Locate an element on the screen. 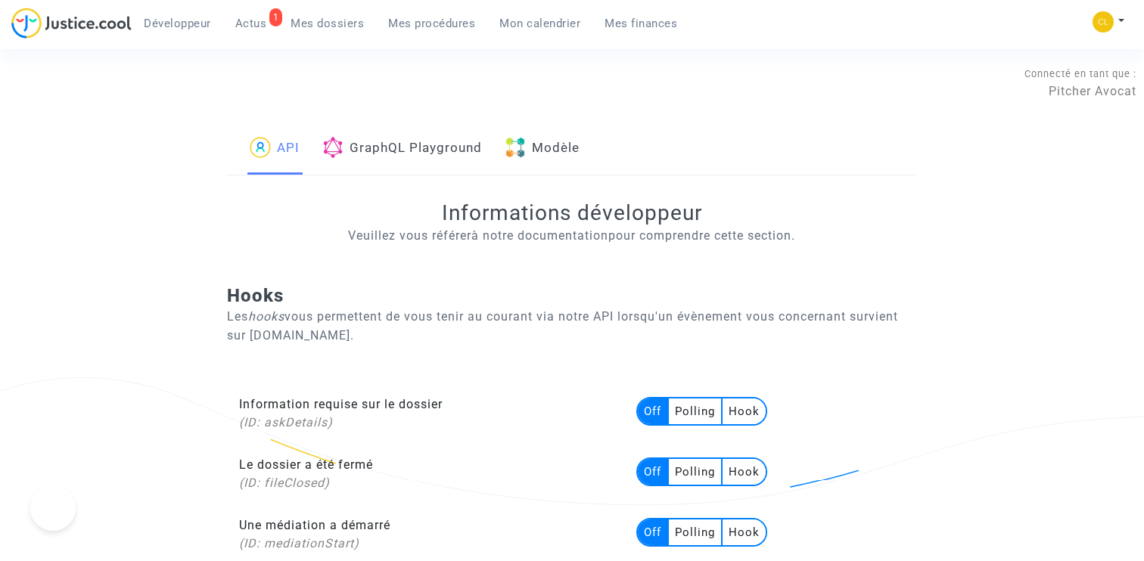 This screenshot has height=561, width=1144. td: Information requise sur le dossier is located at coordinates (424, 414).